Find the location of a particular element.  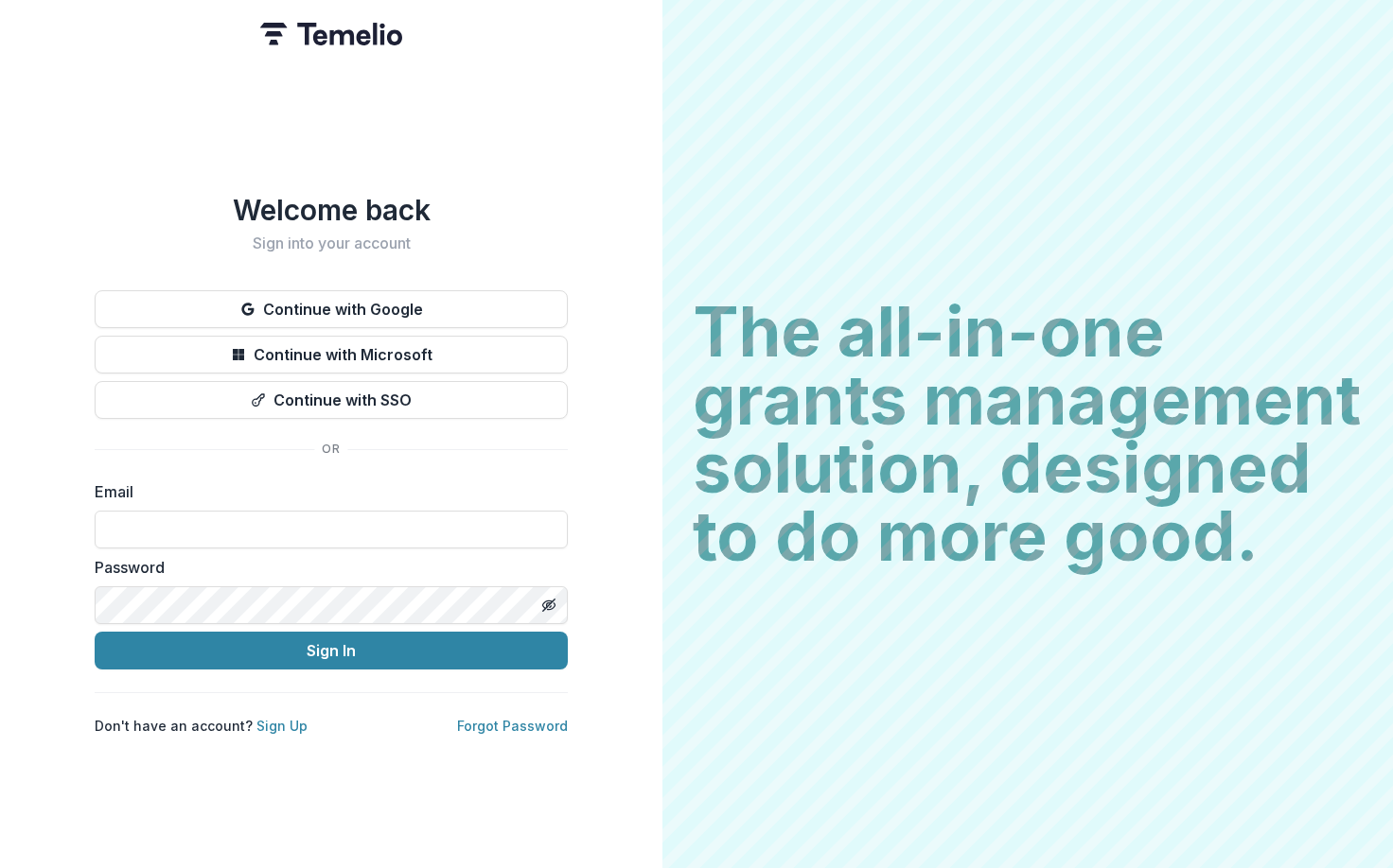

h1: Welcome back is located at coordinates (331, 210).